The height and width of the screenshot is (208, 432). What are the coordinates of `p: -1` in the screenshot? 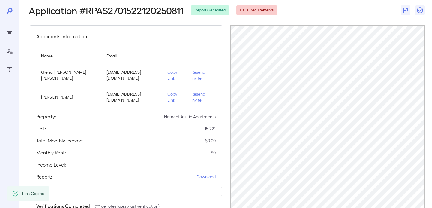 It's located at (214, 165).